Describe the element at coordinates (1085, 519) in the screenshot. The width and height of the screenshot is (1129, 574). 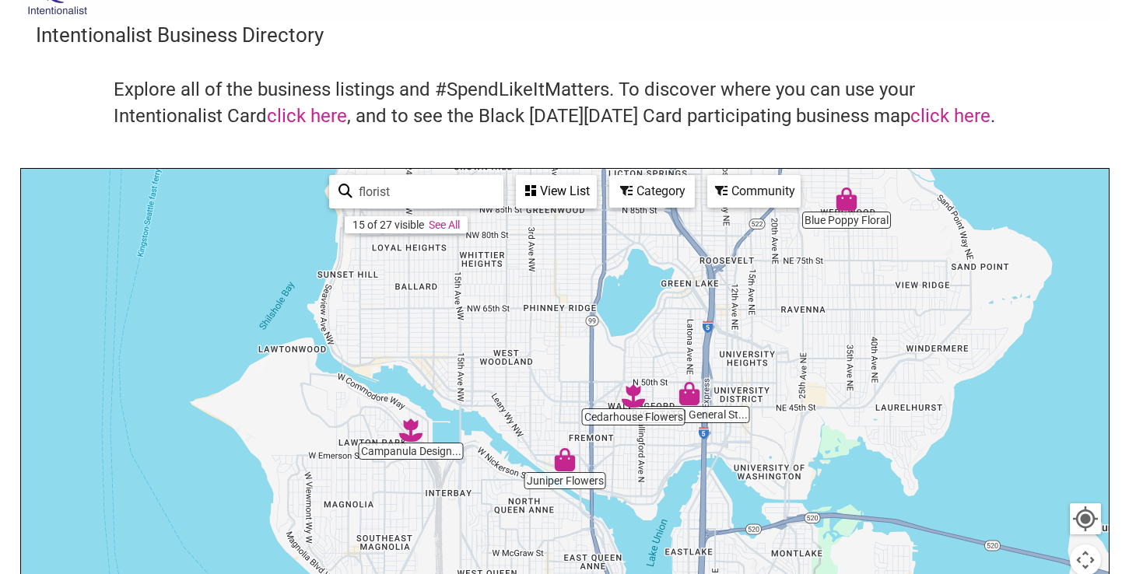
I see `button: Your Location` at that location.